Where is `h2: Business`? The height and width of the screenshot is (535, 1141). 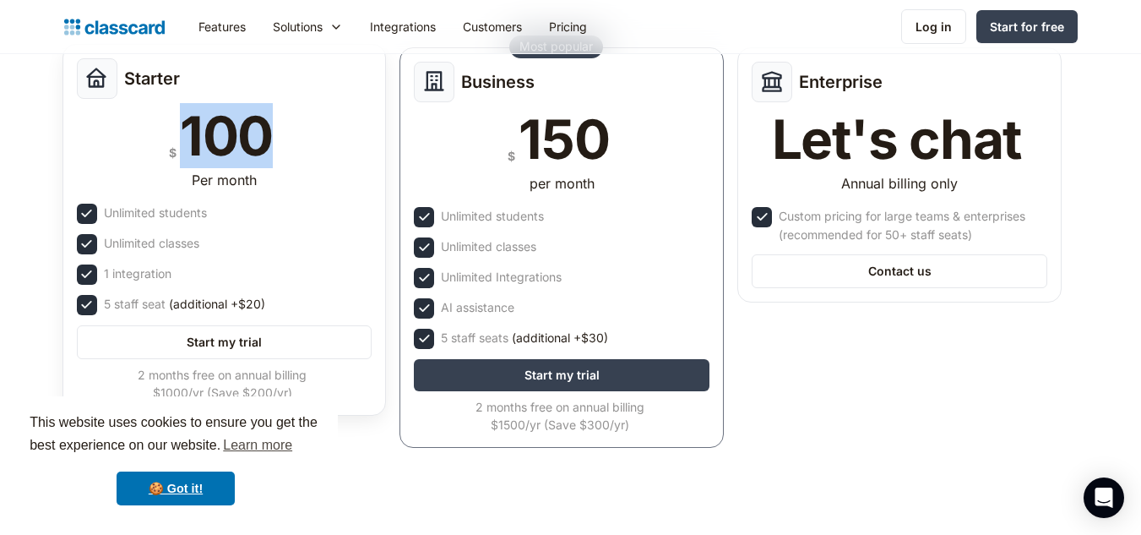 h2: Business is located at coordinates (498, 82).